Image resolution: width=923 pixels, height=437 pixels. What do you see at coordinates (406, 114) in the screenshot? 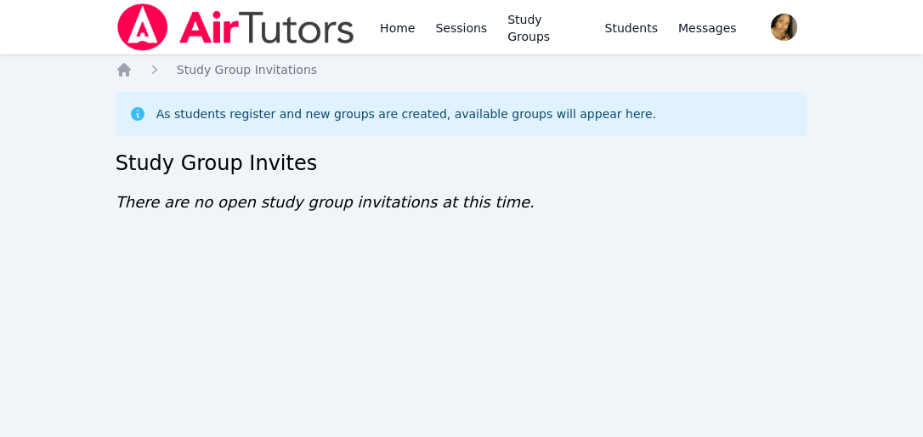
I see `div: As students register and new groups are created, available groups will appear here.` at bounding box center [406, 114].